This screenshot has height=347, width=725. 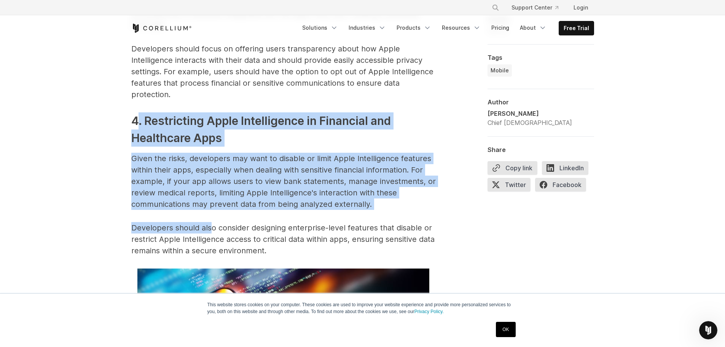 What do you see at coordinates (500, 70) in the screenshot?
I see `a: Mobile` at bounding box center [500, 70].